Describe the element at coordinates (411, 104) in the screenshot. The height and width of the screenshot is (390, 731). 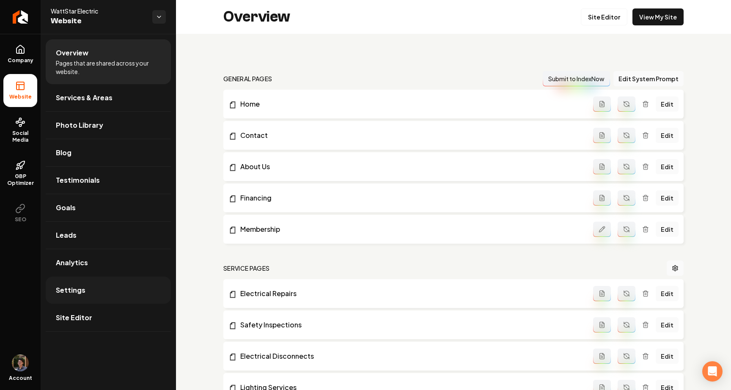
I see `a: Home` at that location.